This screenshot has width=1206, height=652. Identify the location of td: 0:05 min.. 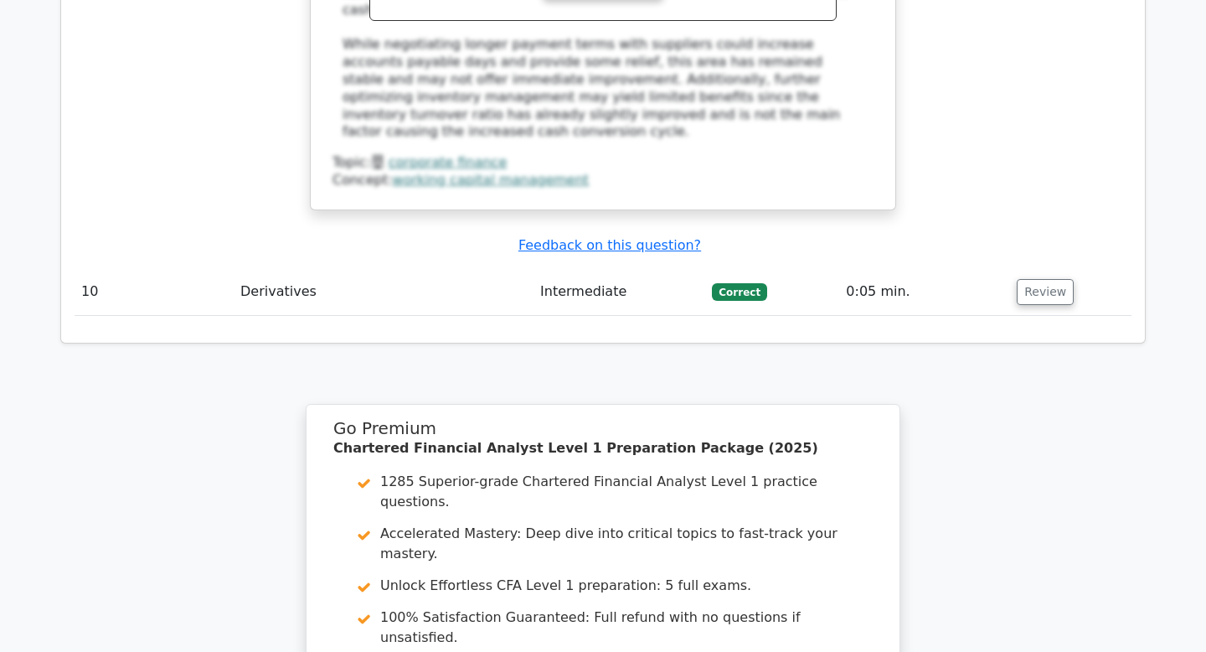
(925, 292).